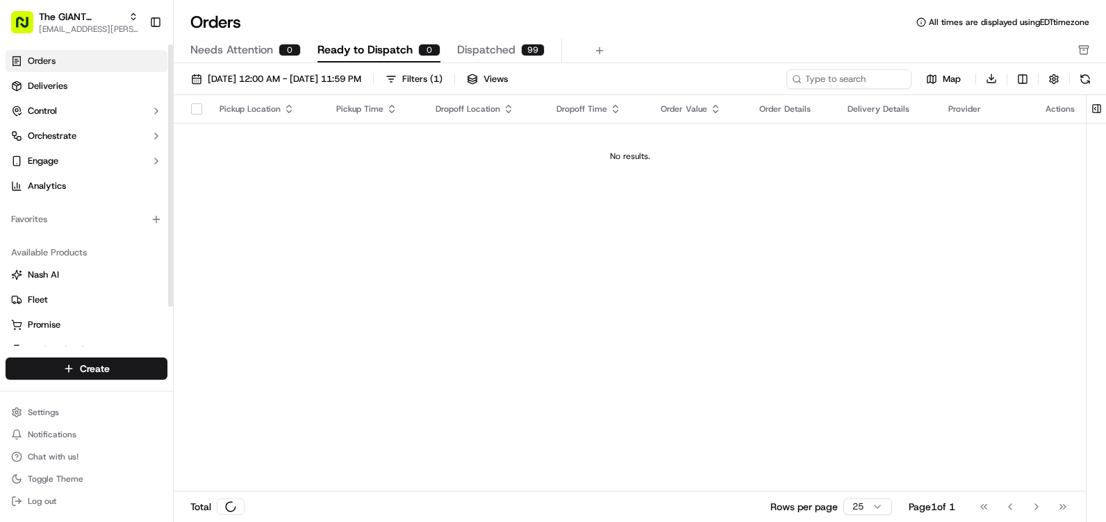  Describe the element at coordinates (215, 22) in the screenshot. I see `h1: Orders` at that location.